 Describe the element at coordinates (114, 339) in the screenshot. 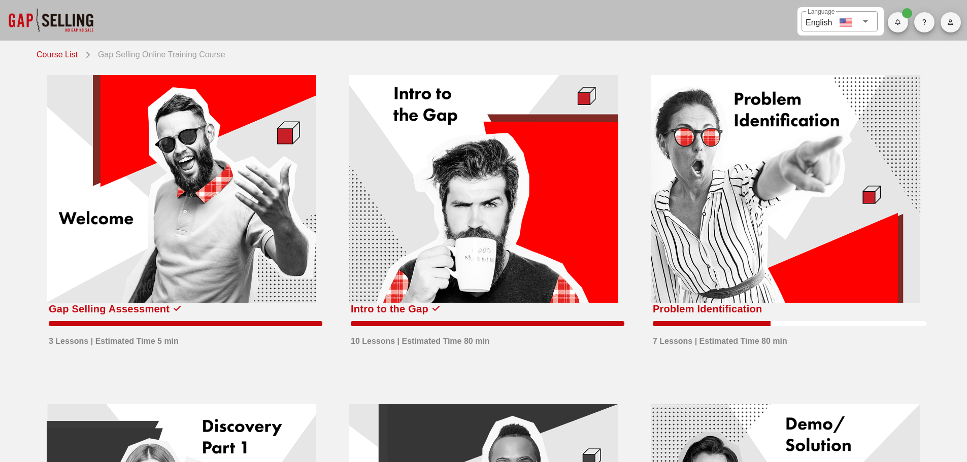

I see `div: 3 Lessons | Estimated Time 5 min` at that location.